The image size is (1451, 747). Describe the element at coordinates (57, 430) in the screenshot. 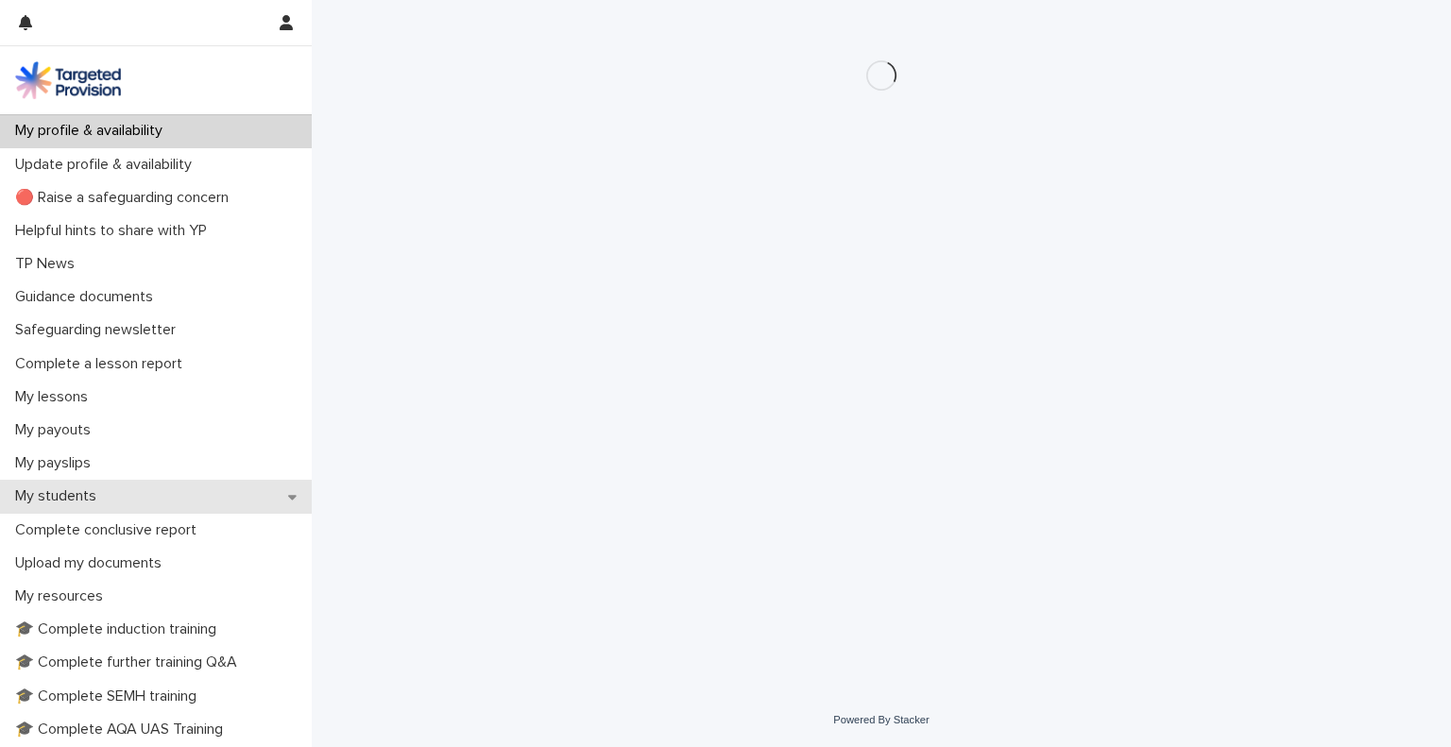

I see `p: My payouts` at that location.